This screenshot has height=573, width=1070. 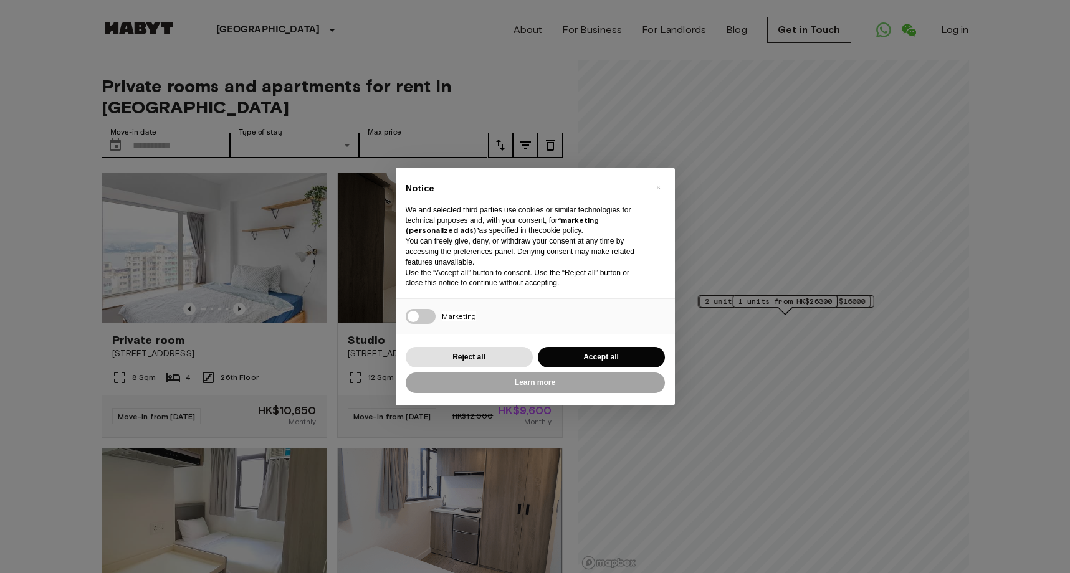 What do you see at coordinates (535, 382) in the screenshot?
I see `button: Learn more` at bounding box center [535, 382].